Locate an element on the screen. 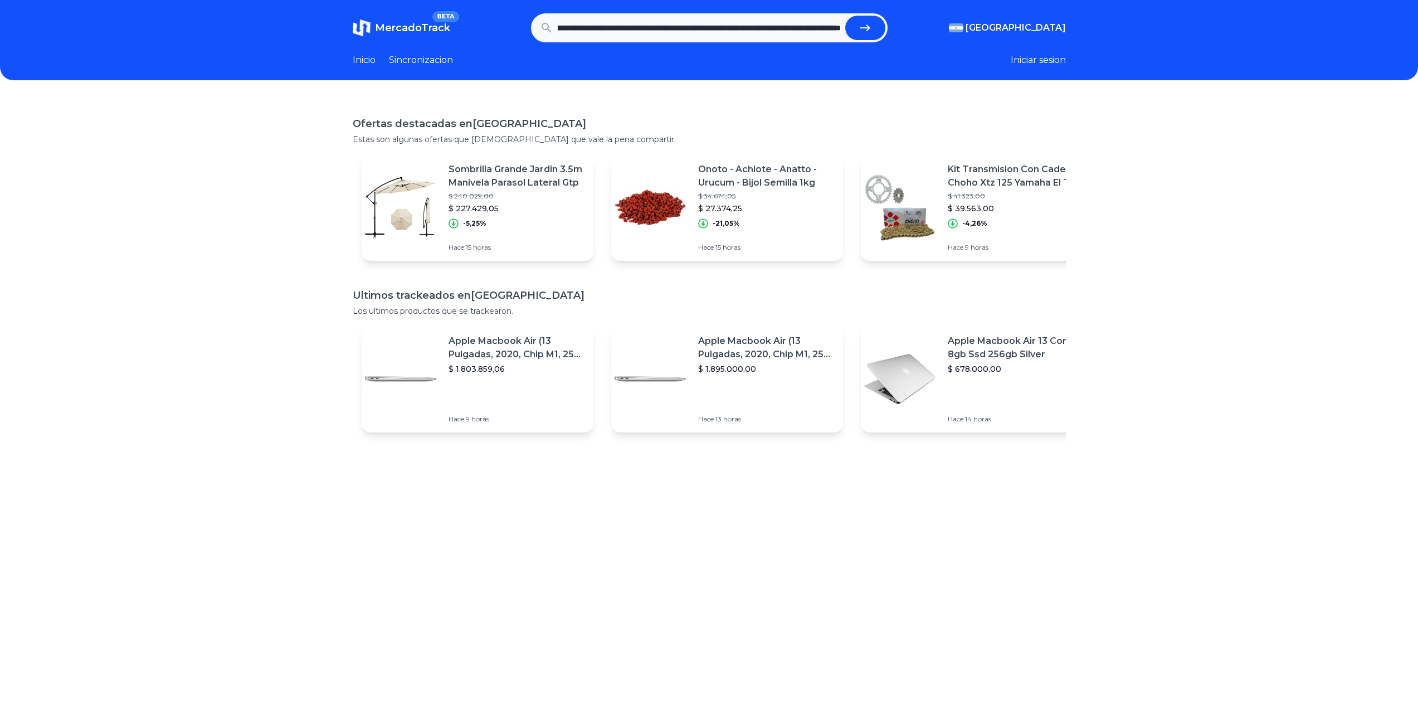 This screenshot has height=719, width=1418. p: Los ultimos productos que se trackearon. is located at coordinates (709, 311).